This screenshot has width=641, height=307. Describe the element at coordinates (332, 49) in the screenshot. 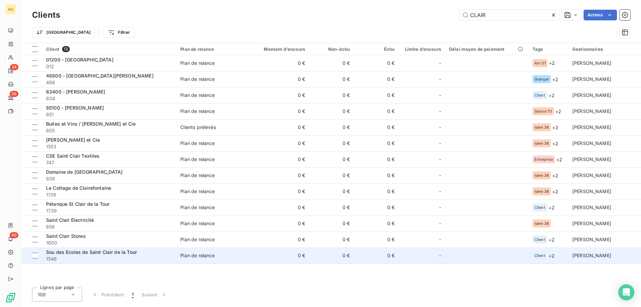

I see `div: Non-échu` at that location.